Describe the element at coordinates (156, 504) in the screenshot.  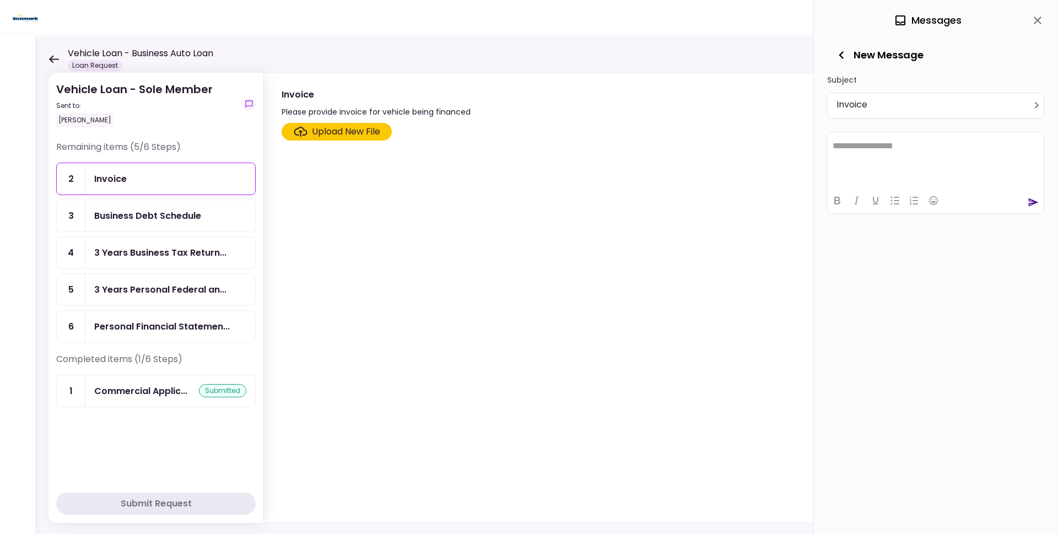
I see `div: Submit Request` at that location.